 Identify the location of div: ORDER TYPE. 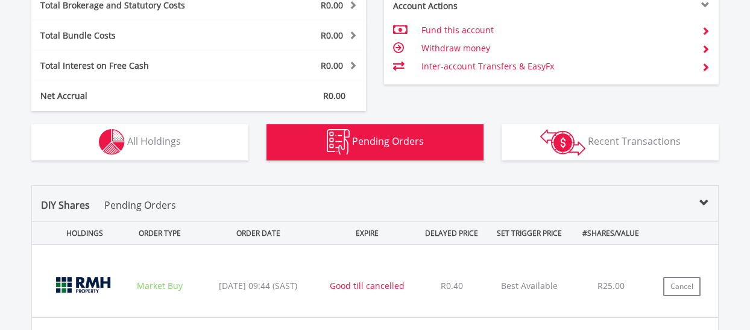
(160, 233).